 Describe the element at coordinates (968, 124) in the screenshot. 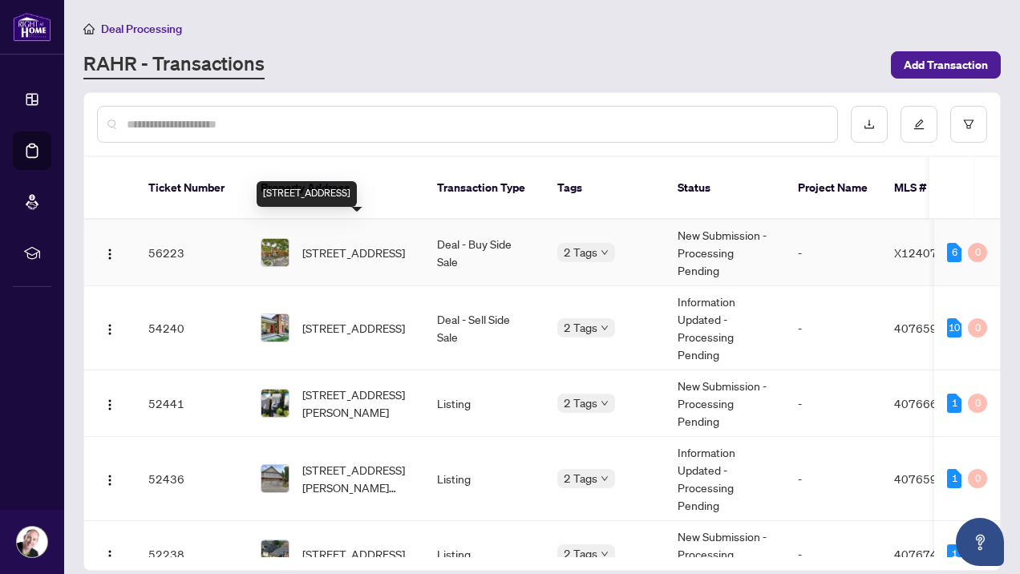

I see `span: filter` at that location.